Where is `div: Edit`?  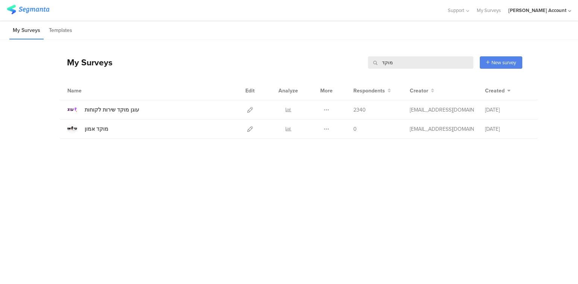 div: Edit is located at coordinates (250, 91).